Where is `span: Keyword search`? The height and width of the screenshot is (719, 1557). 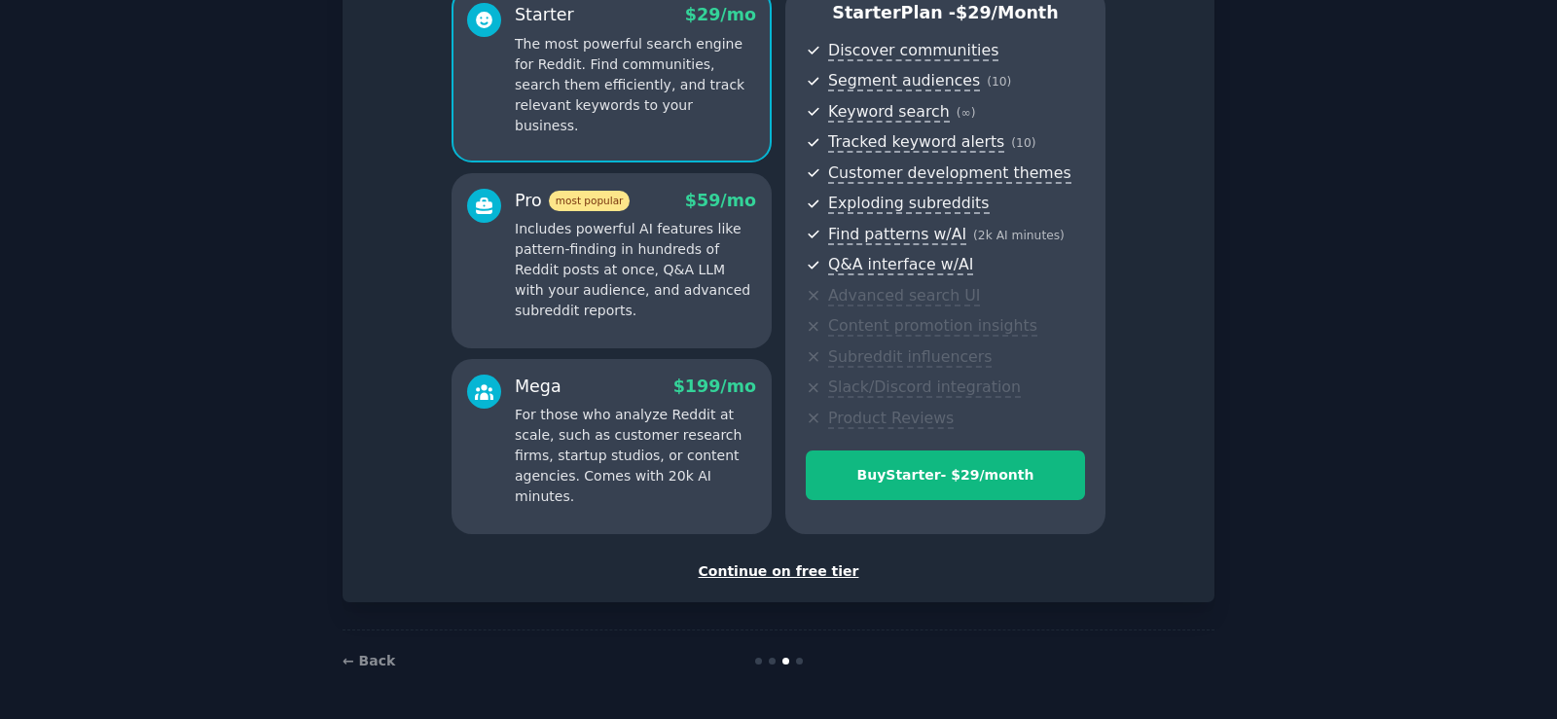 span: Keyword search is located at coordinates (889, 112).